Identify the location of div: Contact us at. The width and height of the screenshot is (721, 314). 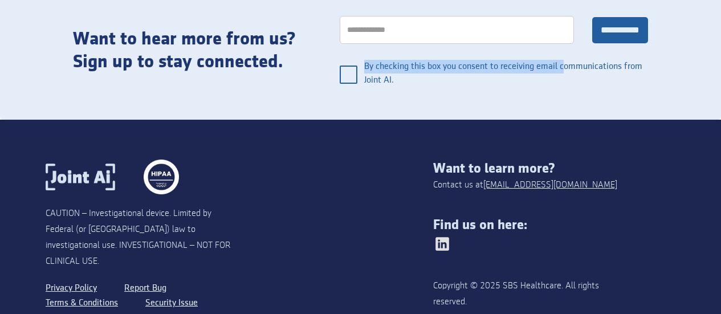
(525, 185).